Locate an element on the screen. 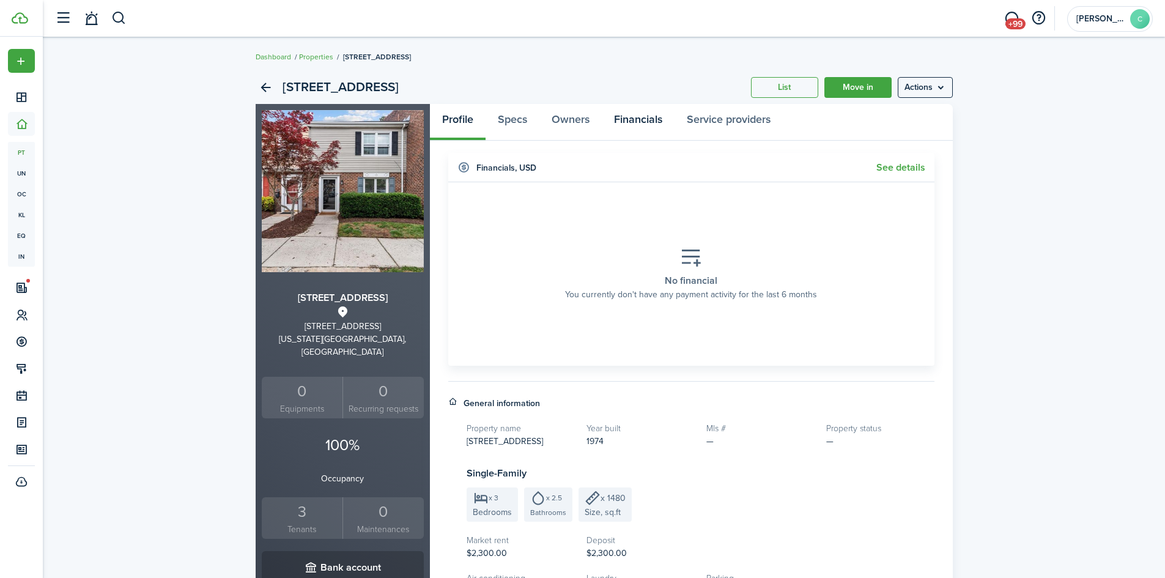 This screenshot has width=1165, height=578. a: in is located at coordinates (21, 256).